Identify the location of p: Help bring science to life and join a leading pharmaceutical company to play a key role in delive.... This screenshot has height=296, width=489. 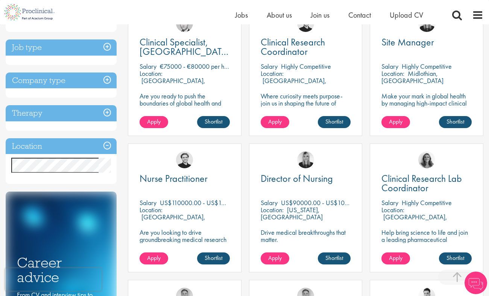
(426, 247).